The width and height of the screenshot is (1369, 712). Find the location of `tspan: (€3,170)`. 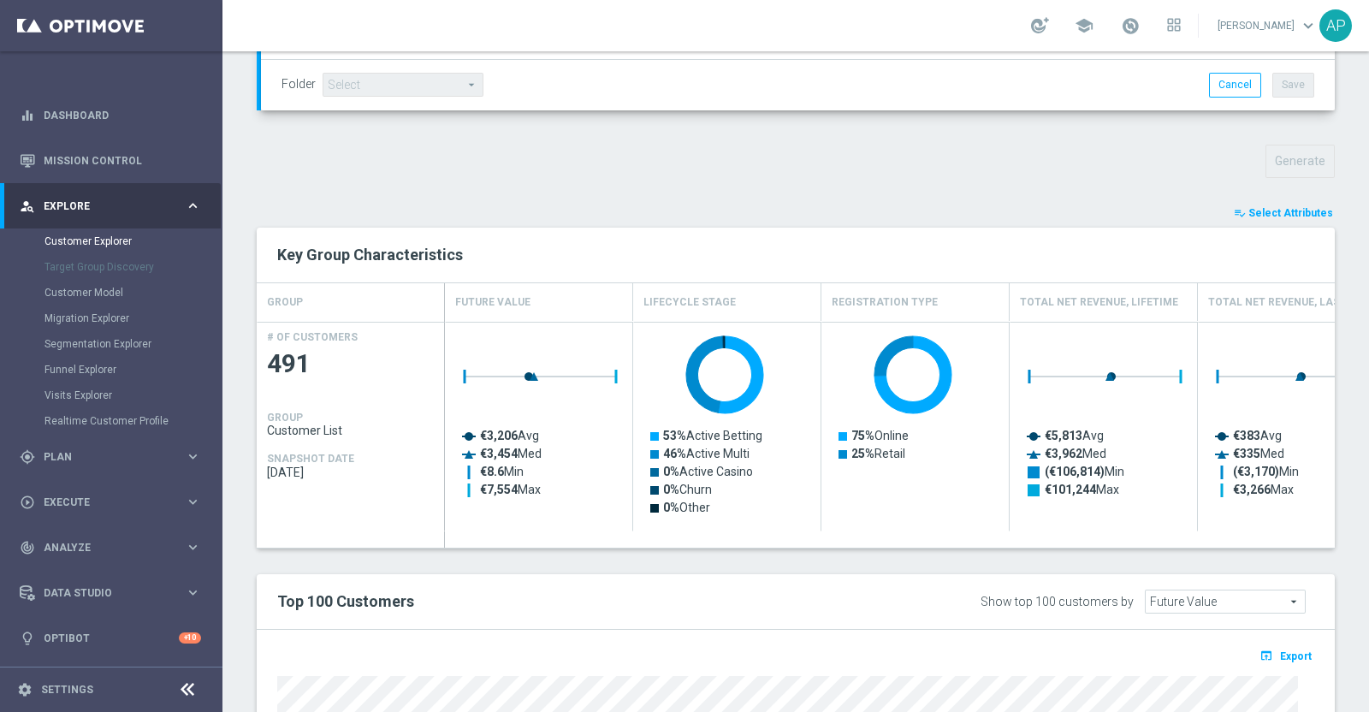

tspan: (€3,170) is located at coordinates (1256, 472).